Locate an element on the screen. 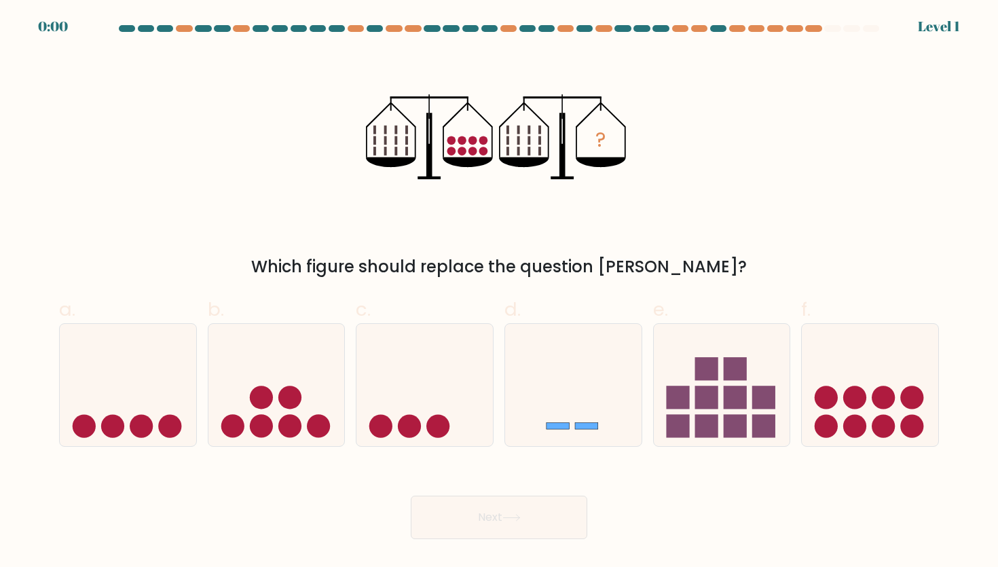 The height and width of the screenshot is (567, 998). span: e. is located at coordinates (660, 309).